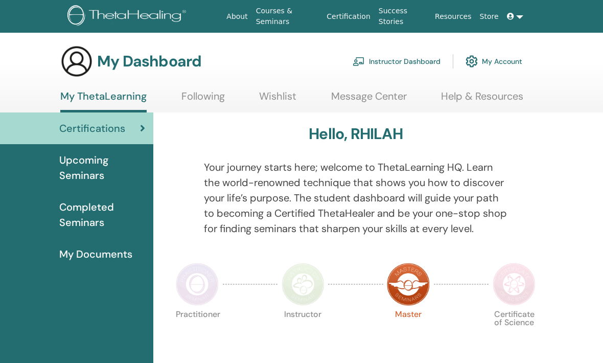  I want to click on a: Message Center, so click(369, 100).